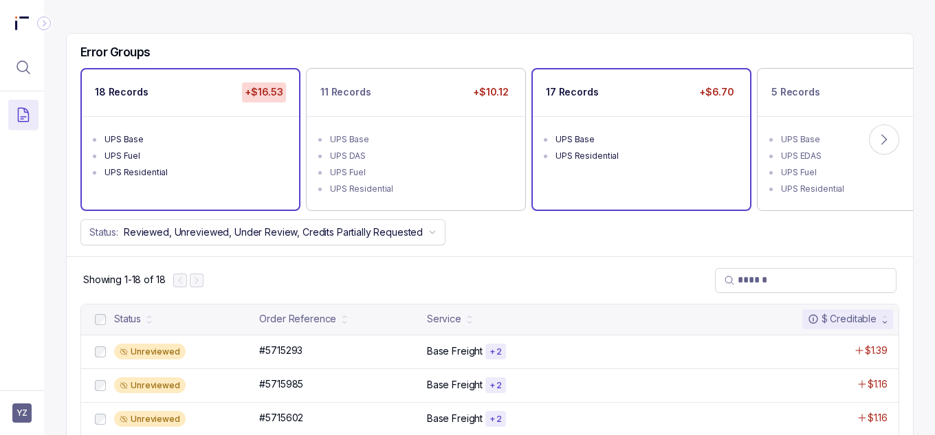  Describe the element at coordinates (273, 232) in the screenshot. I see `p: Reviewed, Unreviewed, Under Review, Credits Partially Requested` at that location.